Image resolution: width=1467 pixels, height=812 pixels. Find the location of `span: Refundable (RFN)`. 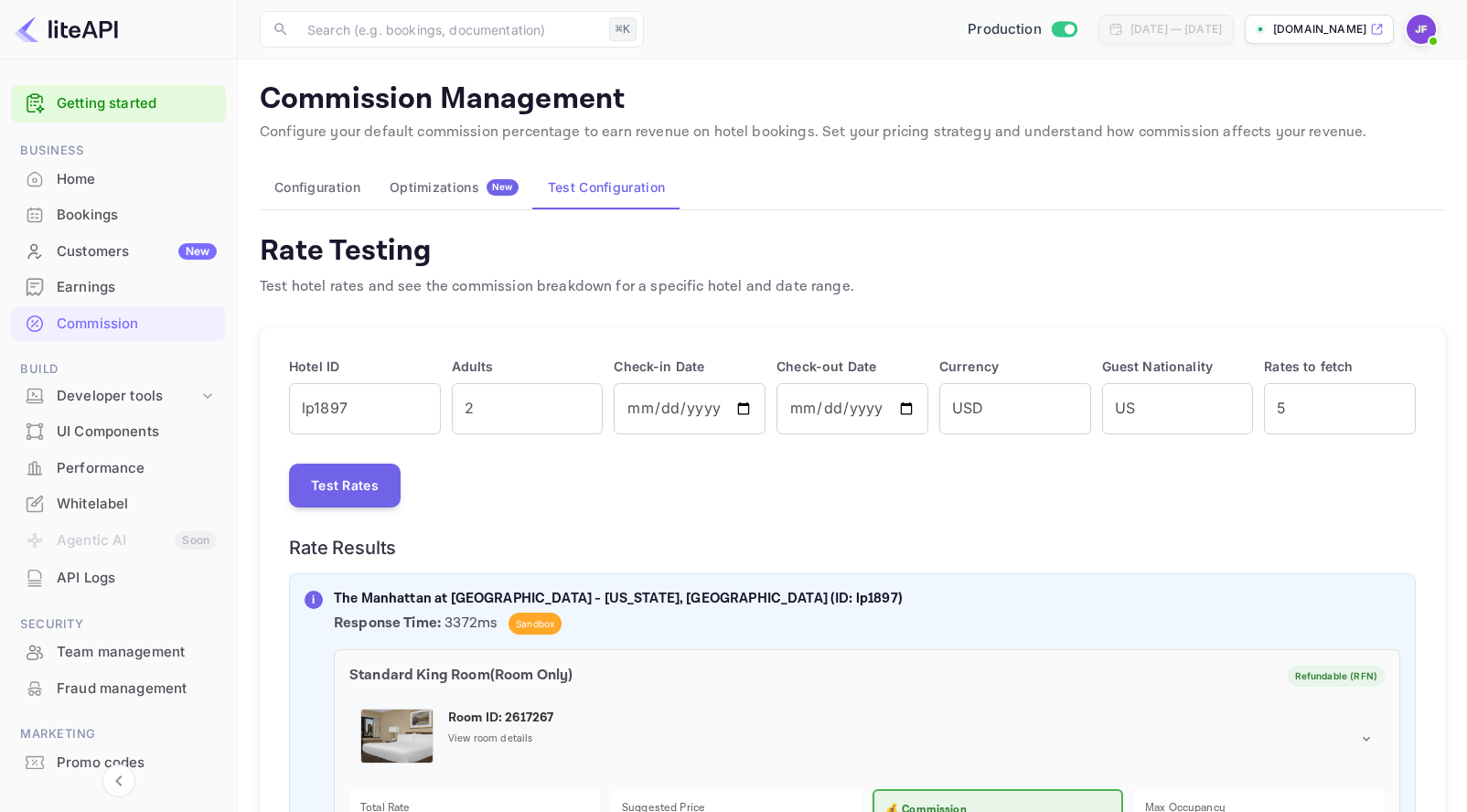

span: Refundable (RFN) is located at coordinates (1336, 676).